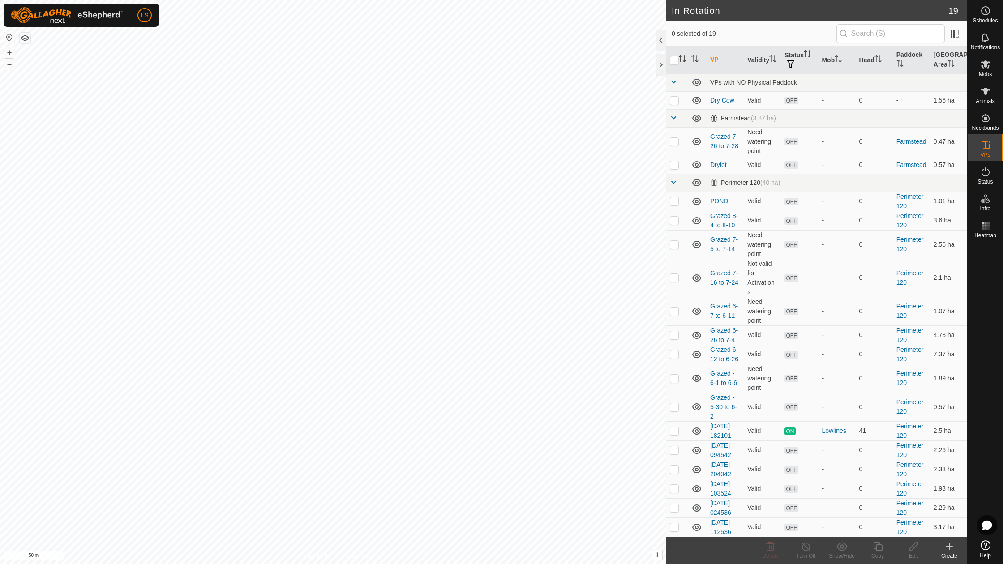 The height and width of the screenshot is (564, 1003). I want to click on a: Grazed 7-16 to 7-24, so click(724, 278).